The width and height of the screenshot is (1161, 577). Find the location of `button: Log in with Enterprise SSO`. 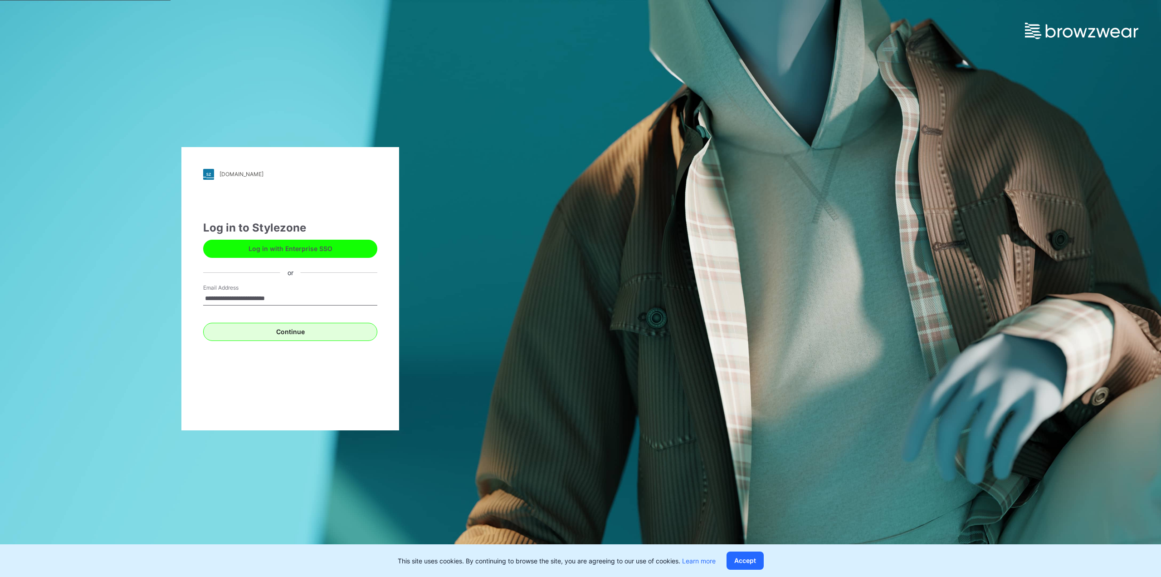

button: Log in with Enterprise SSO is located at coordinates (290, 249).